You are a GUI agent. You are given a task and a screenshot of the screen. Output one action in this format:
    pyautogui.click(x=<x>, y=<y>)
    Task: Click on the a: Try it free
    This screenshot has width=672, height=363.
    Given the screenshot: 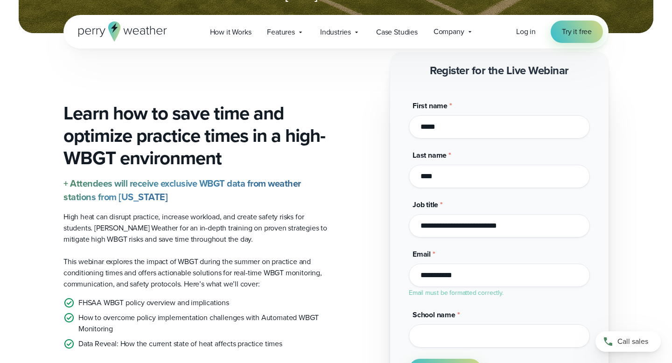 What is the action you would take?
    pyautogui.click(x=576, y=32)
    